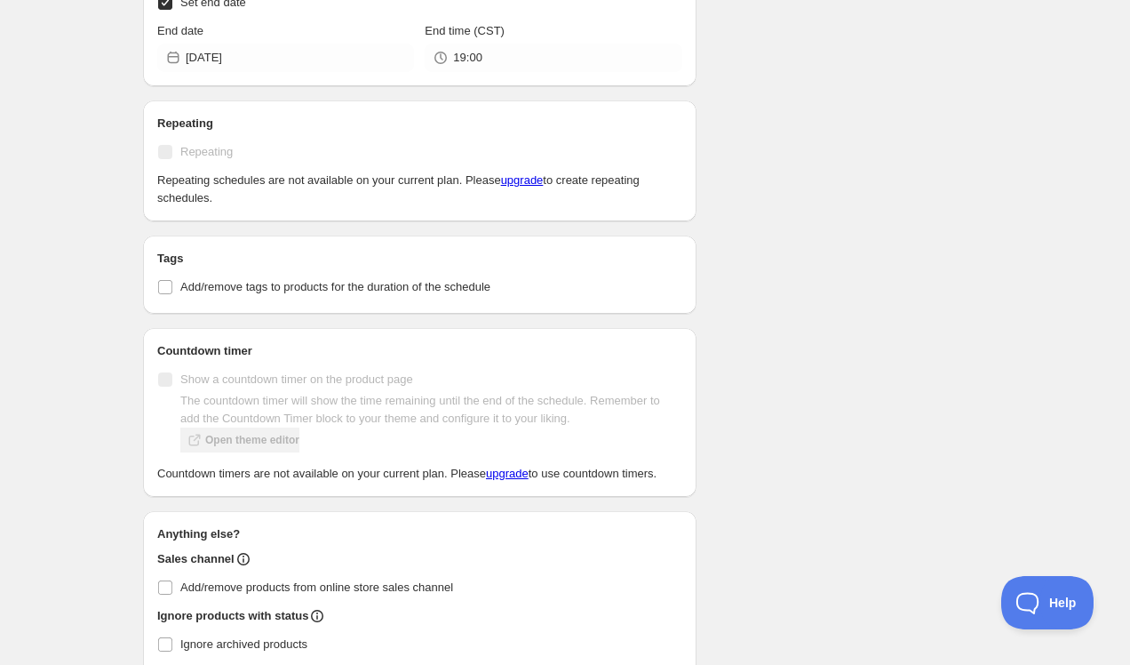  I want to click on h2: Ignore products with status, so click(233, 616).